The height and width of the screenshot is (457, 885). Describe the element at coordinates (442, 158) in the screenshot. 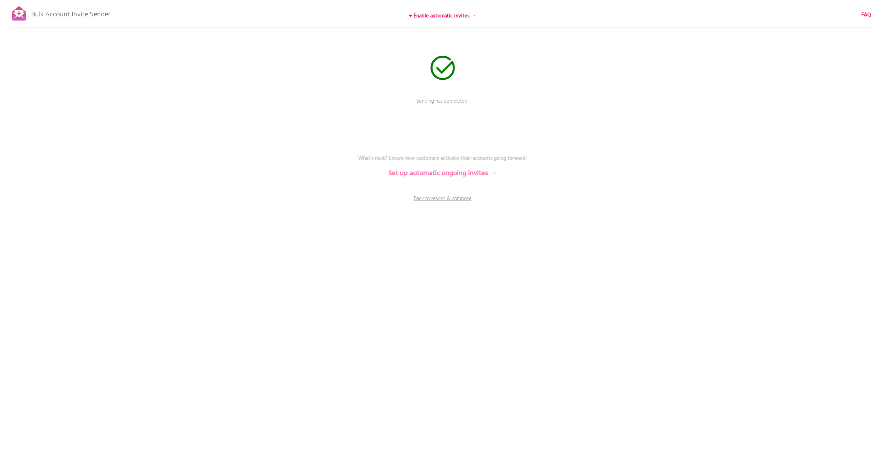

I see `b: What's next? Ensure new customers activate their accounts going forward:` at that location.